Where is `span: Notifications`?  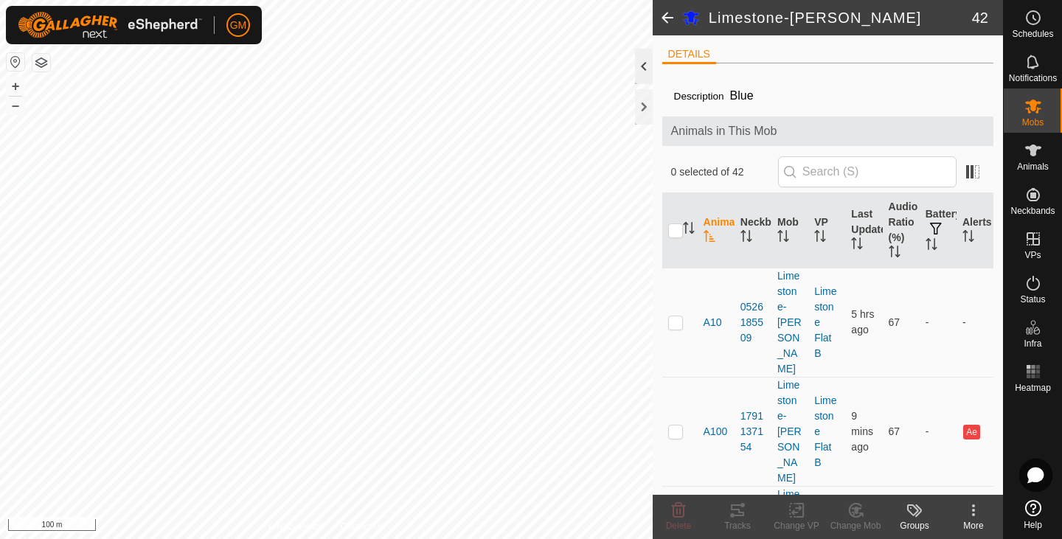
span: Notifications is located at coordinates (1033, 78).